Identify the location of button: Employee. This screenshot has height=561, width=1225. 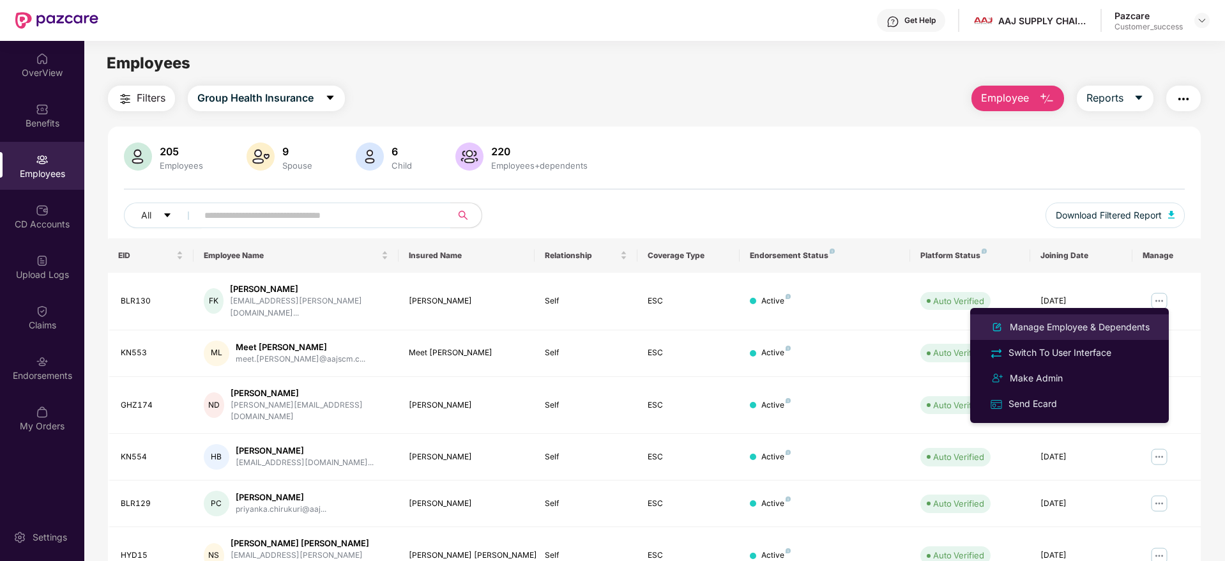
(1018, 98).